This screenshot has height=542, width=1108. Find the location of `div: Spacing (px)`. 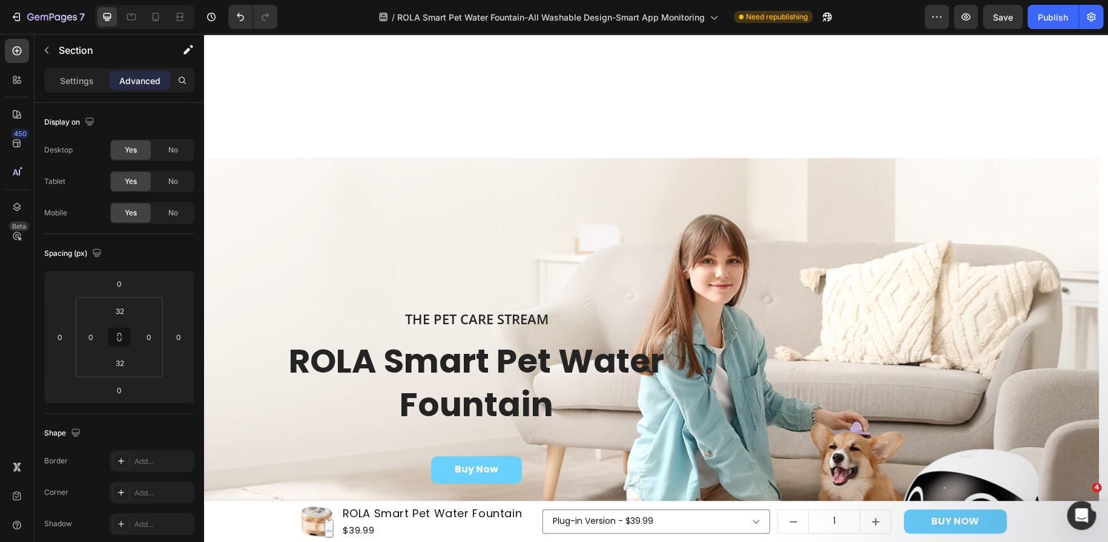

div: Spacing (px) is located at coordinates (74, 254).